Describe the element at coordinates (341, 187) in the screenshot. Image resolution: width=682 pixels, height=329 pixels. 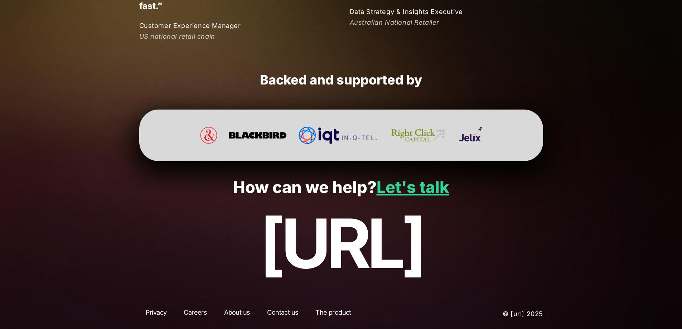
I see `p: How can we help?` at that location.